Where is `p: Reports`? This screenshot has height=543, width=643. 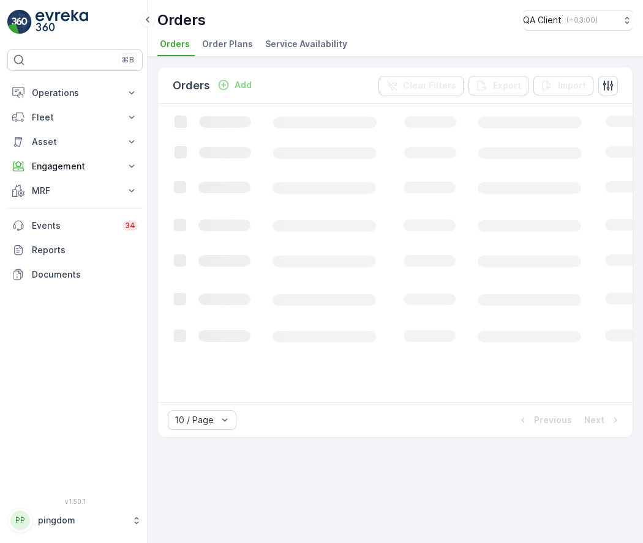 p: Reports is located at coordinates (84, 250).